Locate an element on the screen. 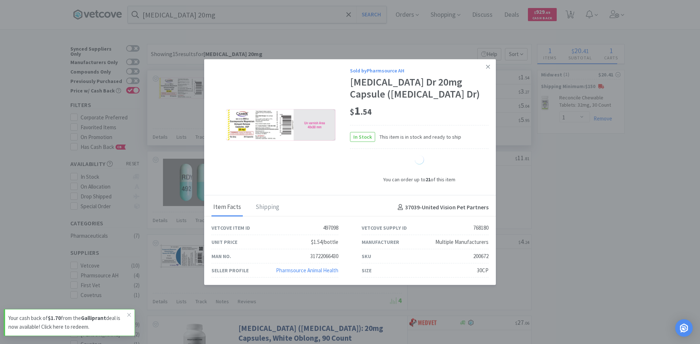 This screenshot has width=700, height=344. div: $1.54/bottle is located at coordinates (324, 242).